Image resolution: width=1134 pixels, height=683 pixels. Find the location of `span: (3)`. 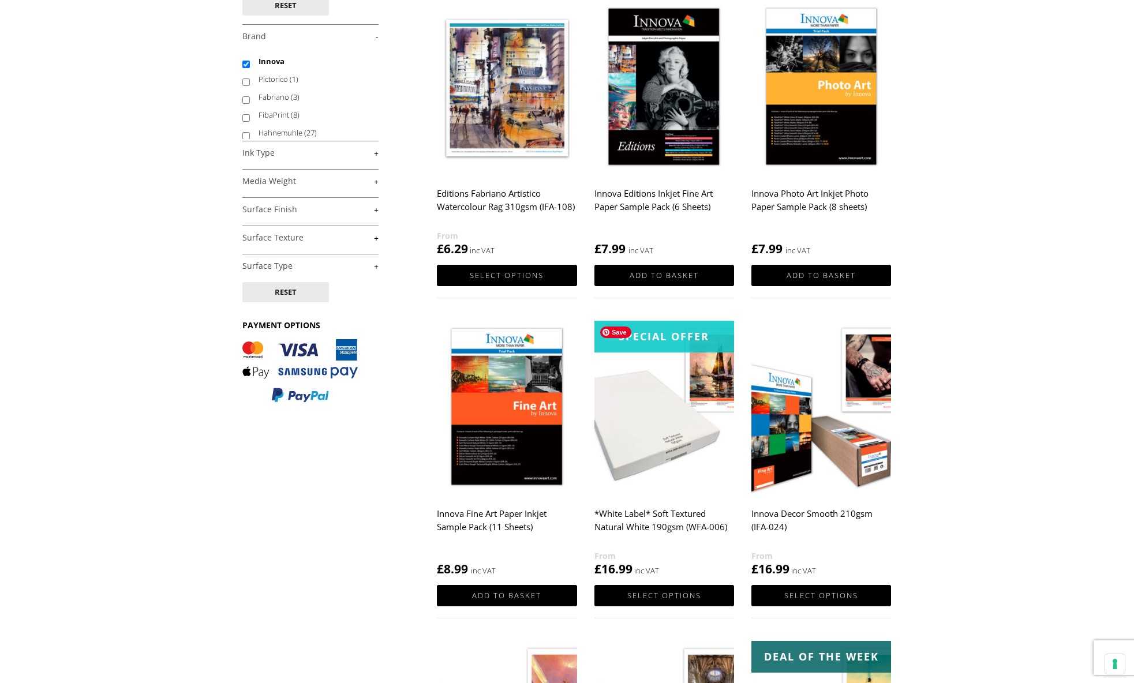

span: (3) is located at coordinates (295, 97).